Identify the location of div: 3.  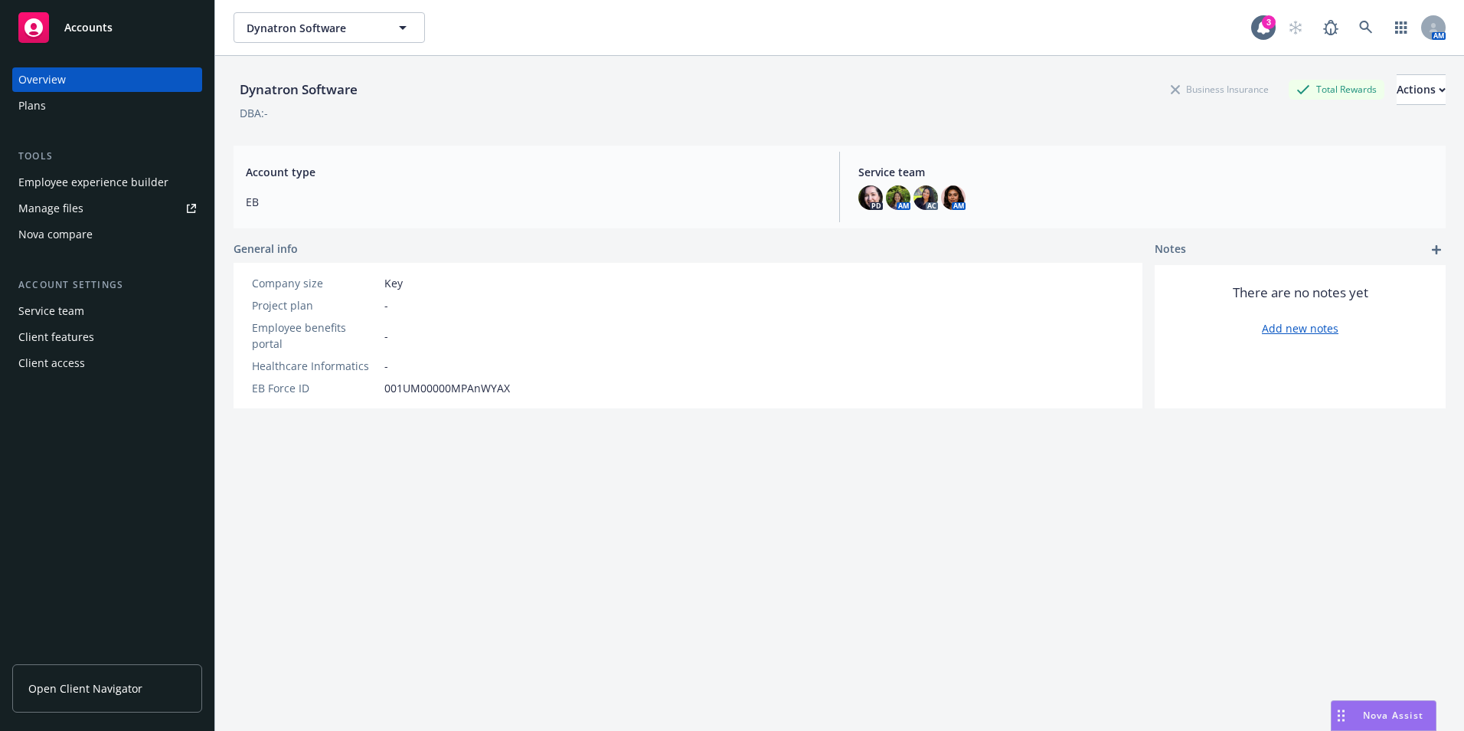
(1269, 22).